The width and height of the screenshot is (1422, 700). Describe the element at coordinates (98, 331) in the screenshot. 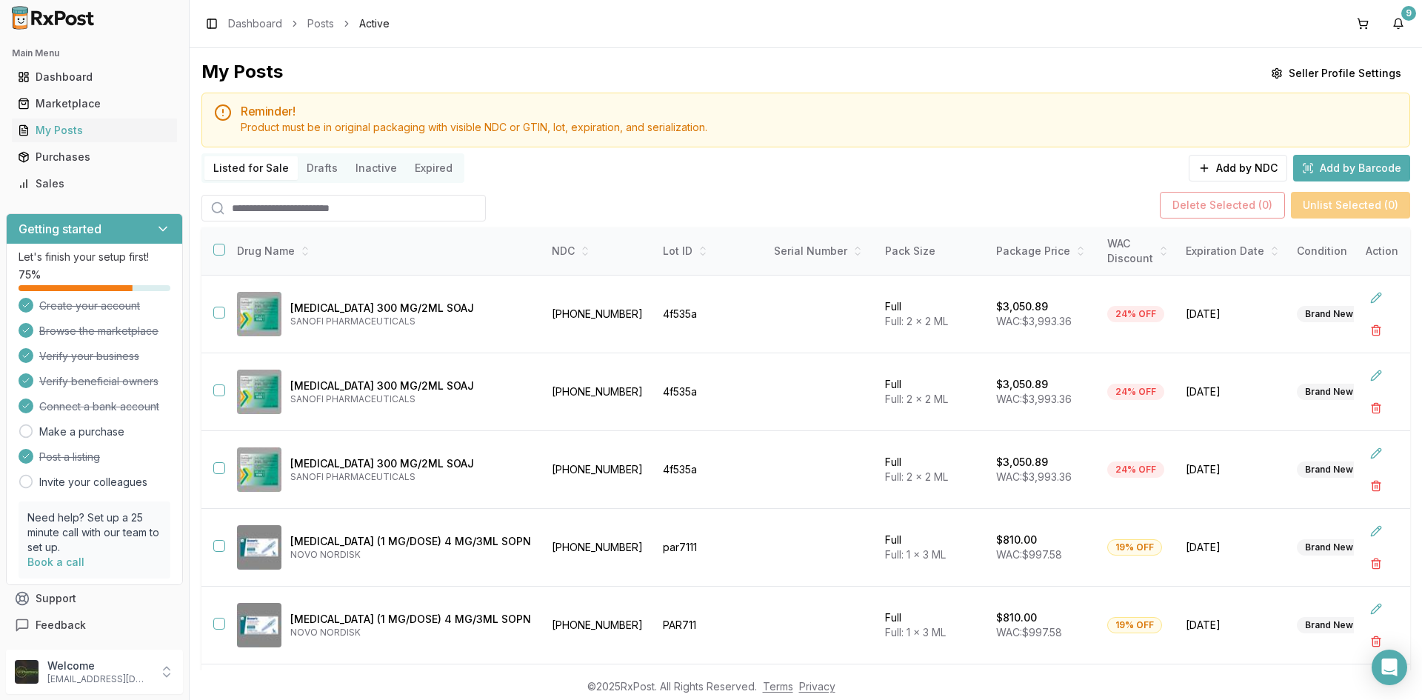

I see `span: Browse the marketplace` at that location.